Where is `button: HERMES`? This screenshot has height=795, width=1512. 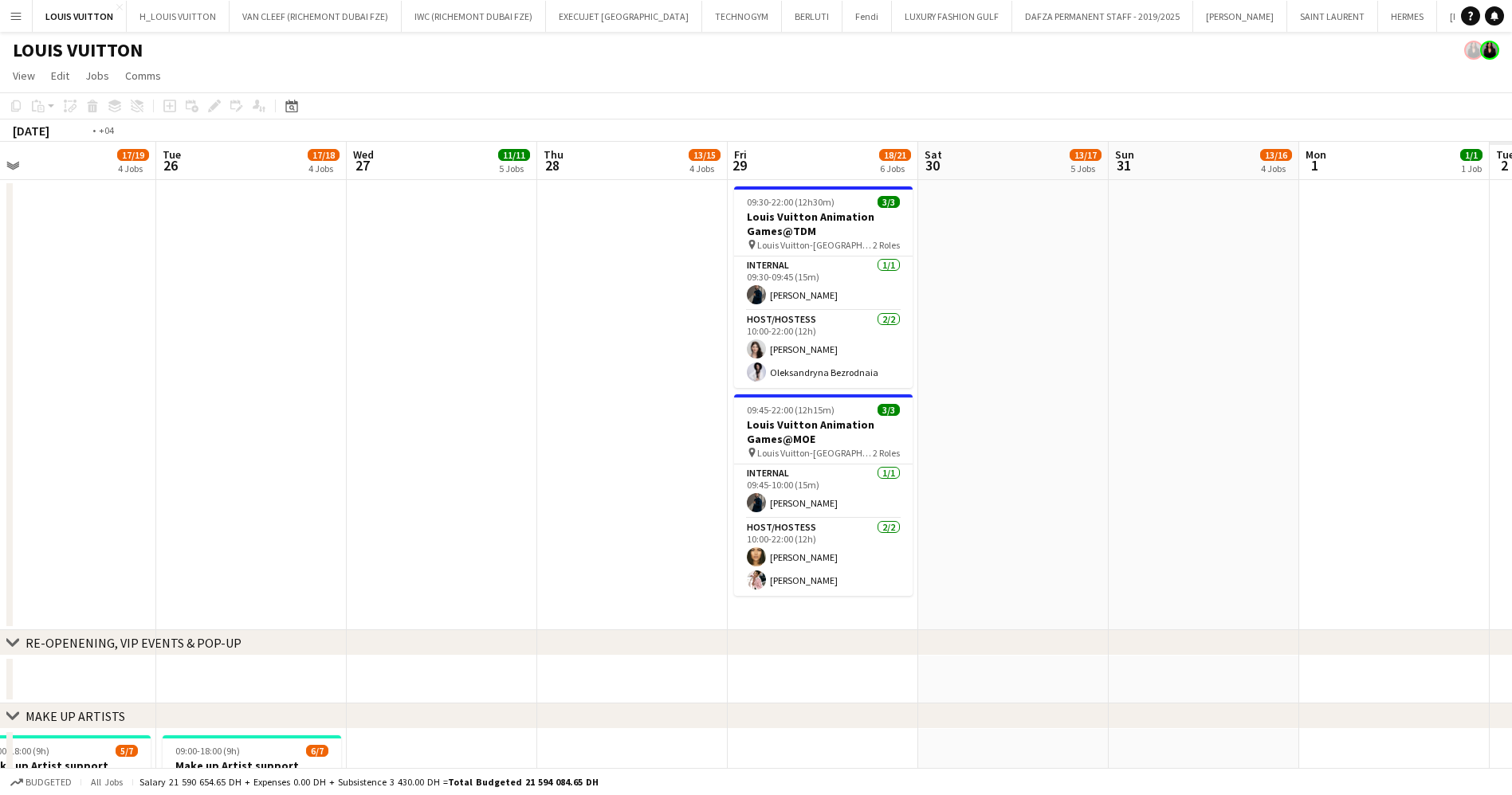
button: HERMES is located at coordinates (1408, 16).